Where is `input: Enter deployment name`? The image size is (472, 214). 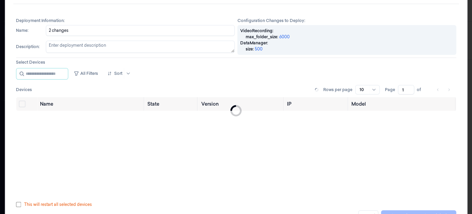
input: Enter deployment name is located at coordinates (140, 31).